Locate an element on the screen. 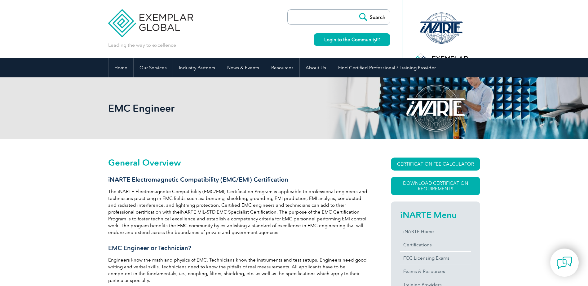 The height and width of the screenshot is (286, 588). h2: General Overview is located at coordinates (238, 163).